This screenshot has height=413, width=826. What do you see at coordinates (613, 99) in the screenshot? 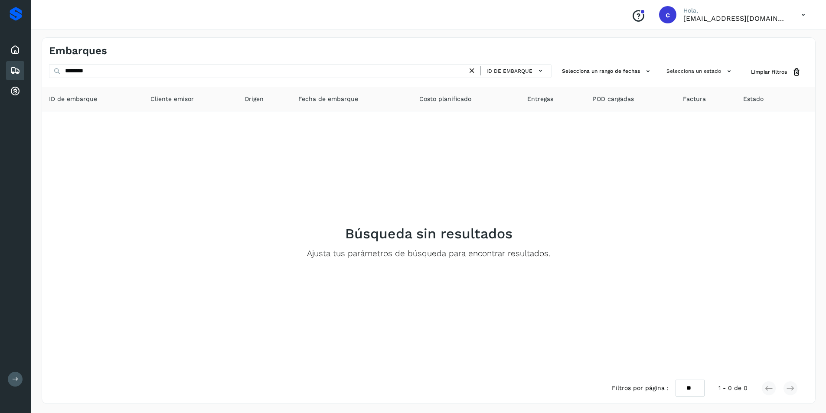
I see `span: POD cargadas` at bounding box center [613, 99].